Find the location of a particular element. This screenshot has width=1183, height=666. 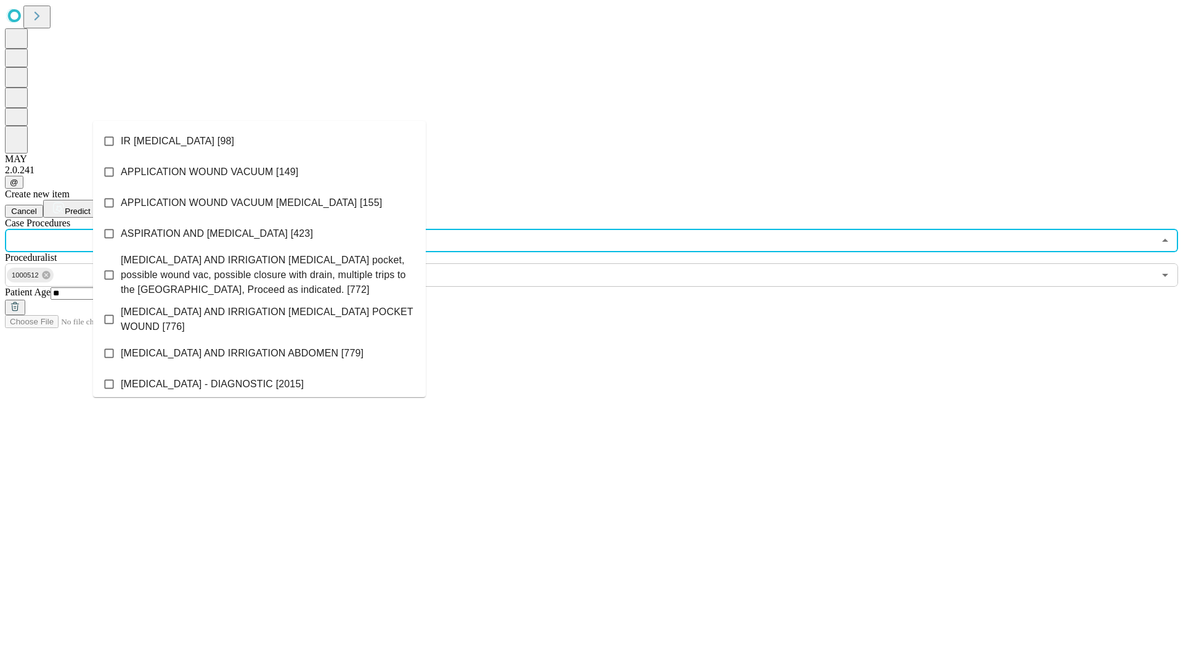

div: 2.0.241 is located at coordinates (592, 170).